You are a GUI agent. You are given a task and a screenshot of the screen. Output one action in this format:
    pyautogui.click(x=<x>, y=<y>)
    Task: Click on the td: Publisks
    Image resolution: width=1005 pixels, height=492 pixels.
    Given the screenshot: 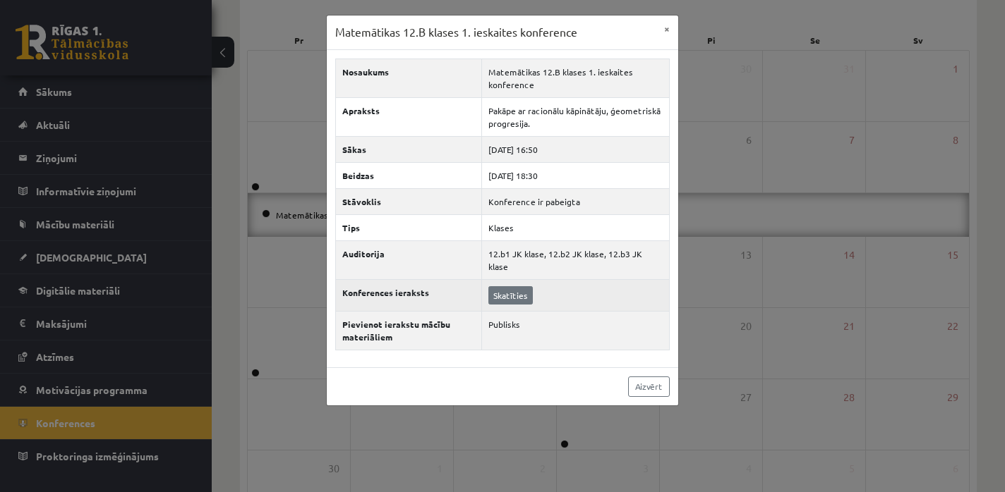 What is the action you would take?
    pyautogui.click(x=575, y=330)
    